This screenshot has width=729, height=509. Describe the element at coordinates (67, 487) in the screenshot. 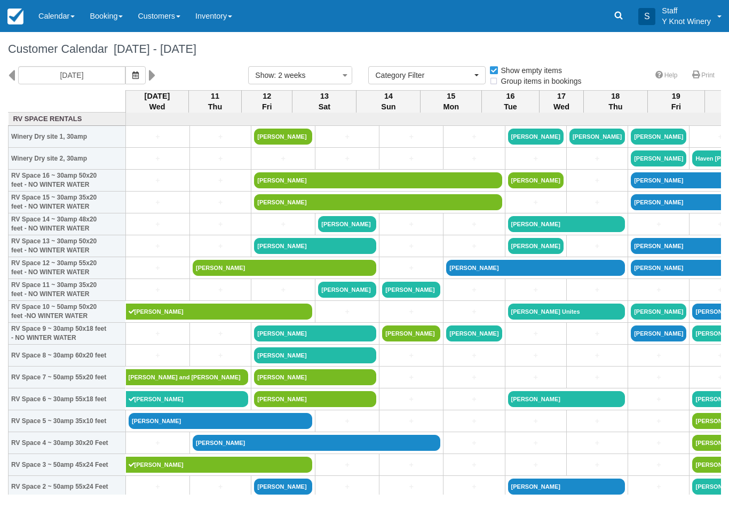

I see `th: RV Space 2 ~ 50amp 55x24 Feet` at that location.